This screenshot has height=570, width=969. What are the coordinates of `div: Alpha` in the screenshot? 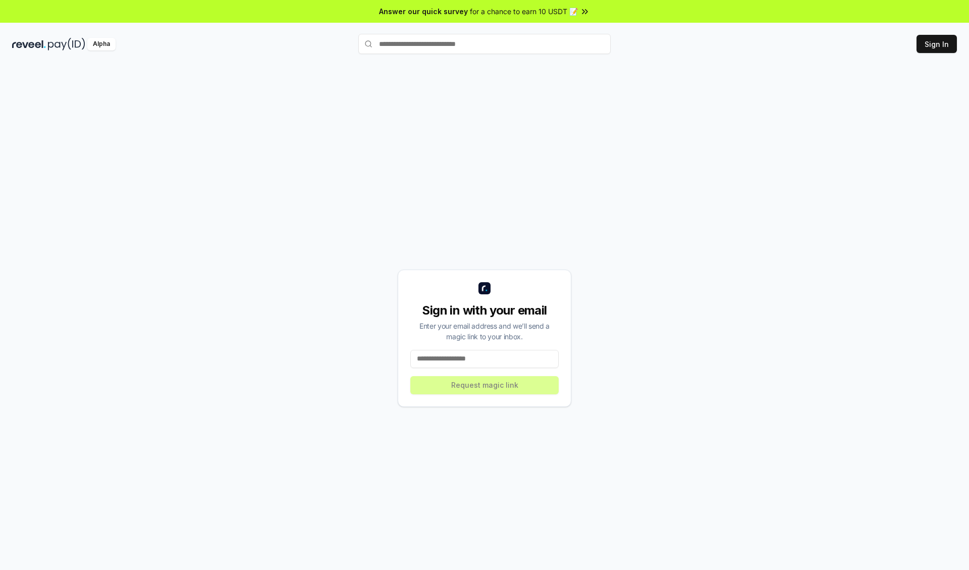 It's located at (101, 44).